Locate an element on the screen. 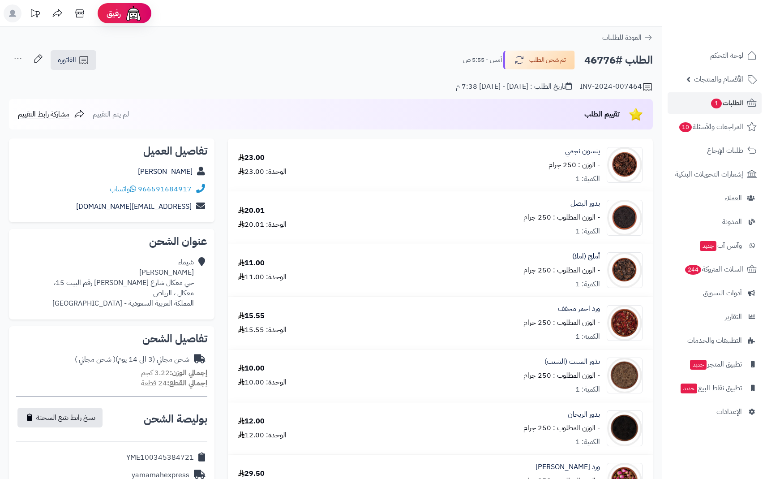 This screenshot has height=479, width=767. a: مشاركة رابط التقييم is located at coordinates (51, 114).